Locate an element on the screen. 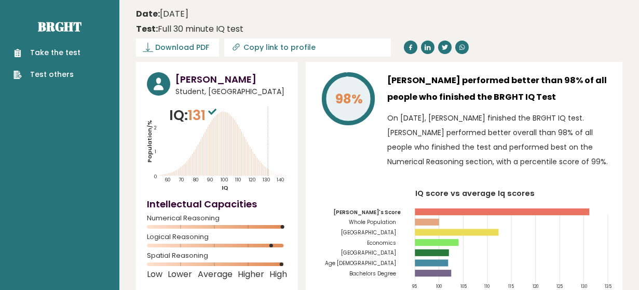 The height and width of the screenshot is (290, 639). span: Lower is located at coordinates (180, 274).